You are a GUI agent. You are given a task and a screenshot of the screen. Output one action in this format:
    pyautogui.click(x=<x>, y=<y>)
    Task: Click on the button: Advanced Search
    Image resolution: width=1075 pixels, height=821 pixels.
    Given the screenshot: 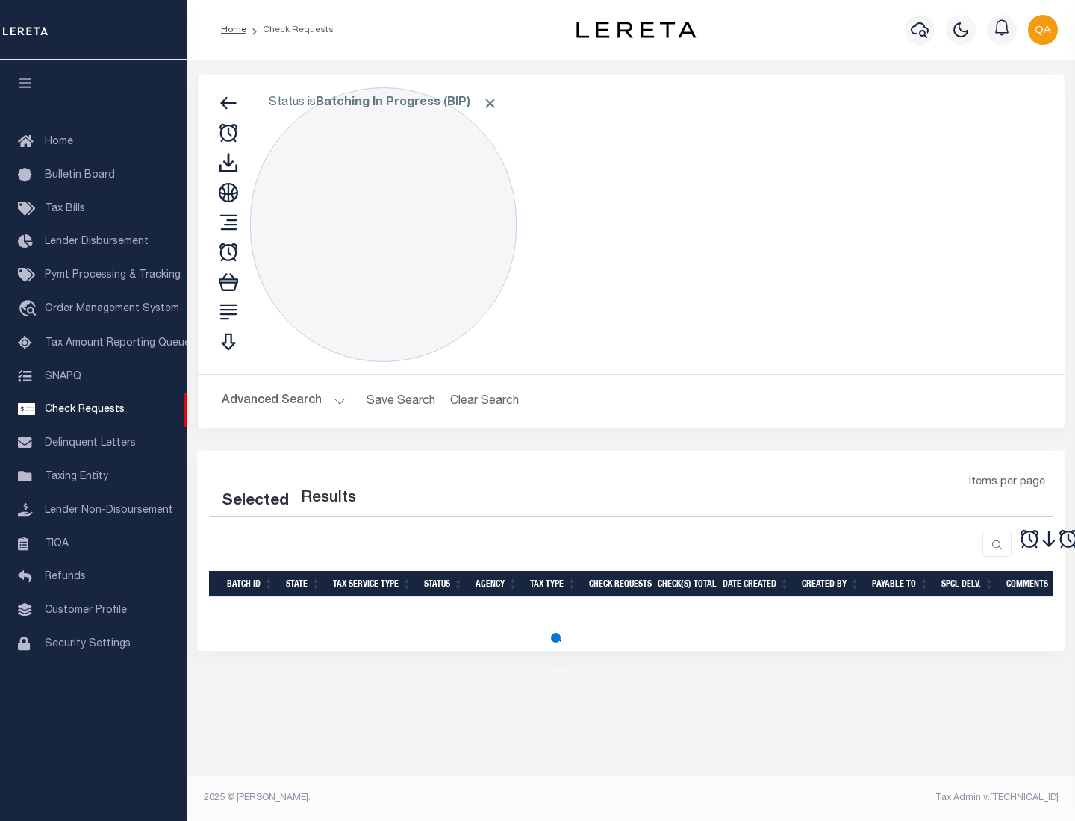 What is the action you would take?
    pyautogui.click(x=284, y=401)
    